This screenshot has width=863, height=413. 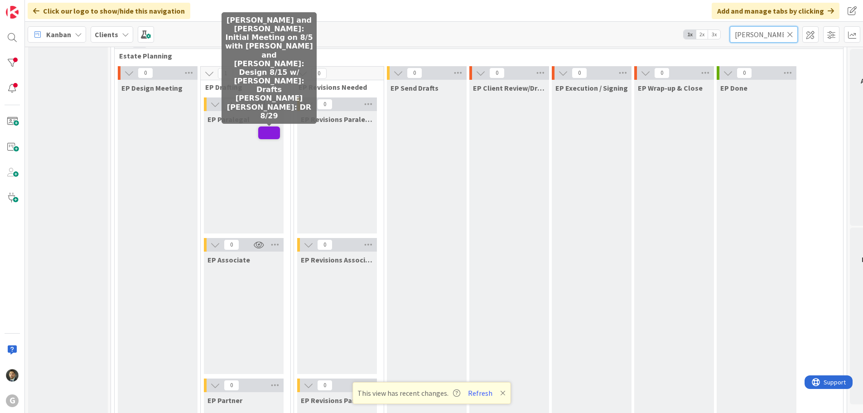 What do you see at coordinates (109, 11) in the screenshot?
I see `div: Click our logo to show/hide this navigation` at bounding box center [109, 11].